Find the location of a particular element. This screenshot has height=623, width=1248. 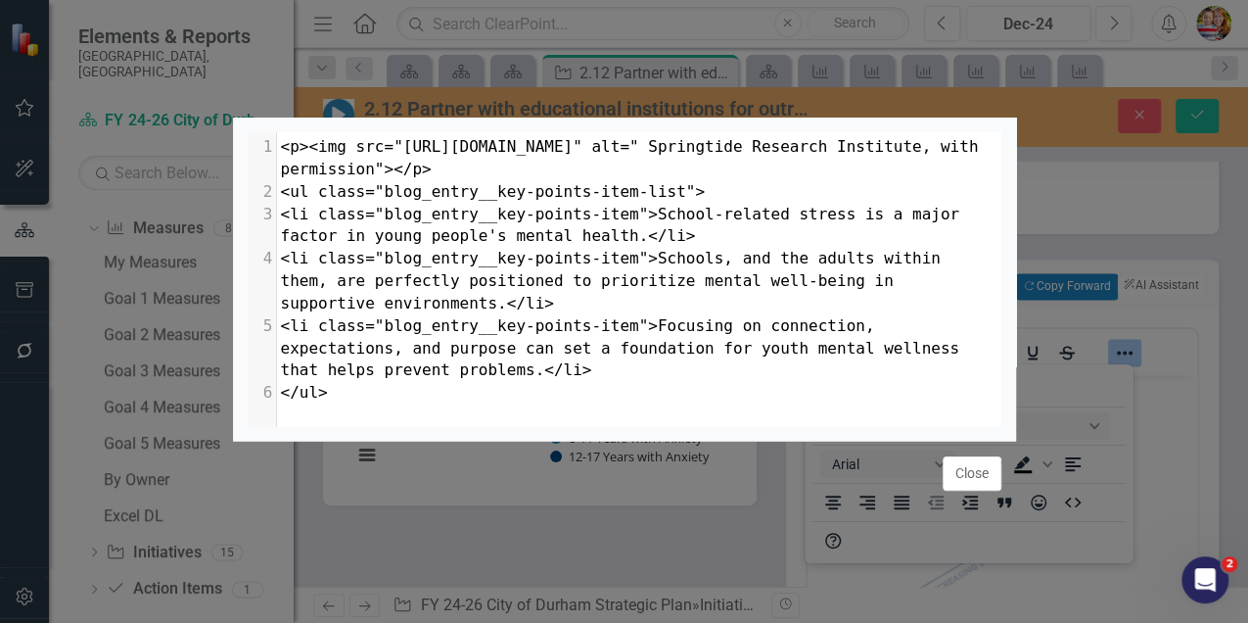

span: </ul> is located at coordinates (304, 392).